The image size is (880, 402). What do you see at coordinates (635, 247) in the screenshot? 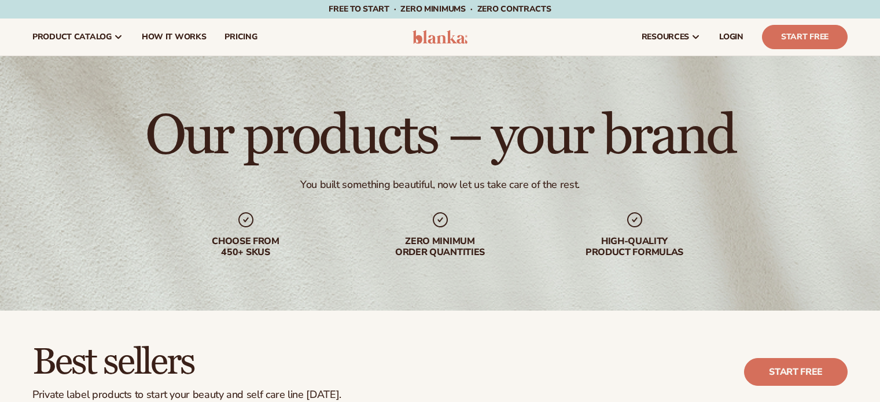
I see `div: High-quality product formulas` at bounding box center [635, 247].